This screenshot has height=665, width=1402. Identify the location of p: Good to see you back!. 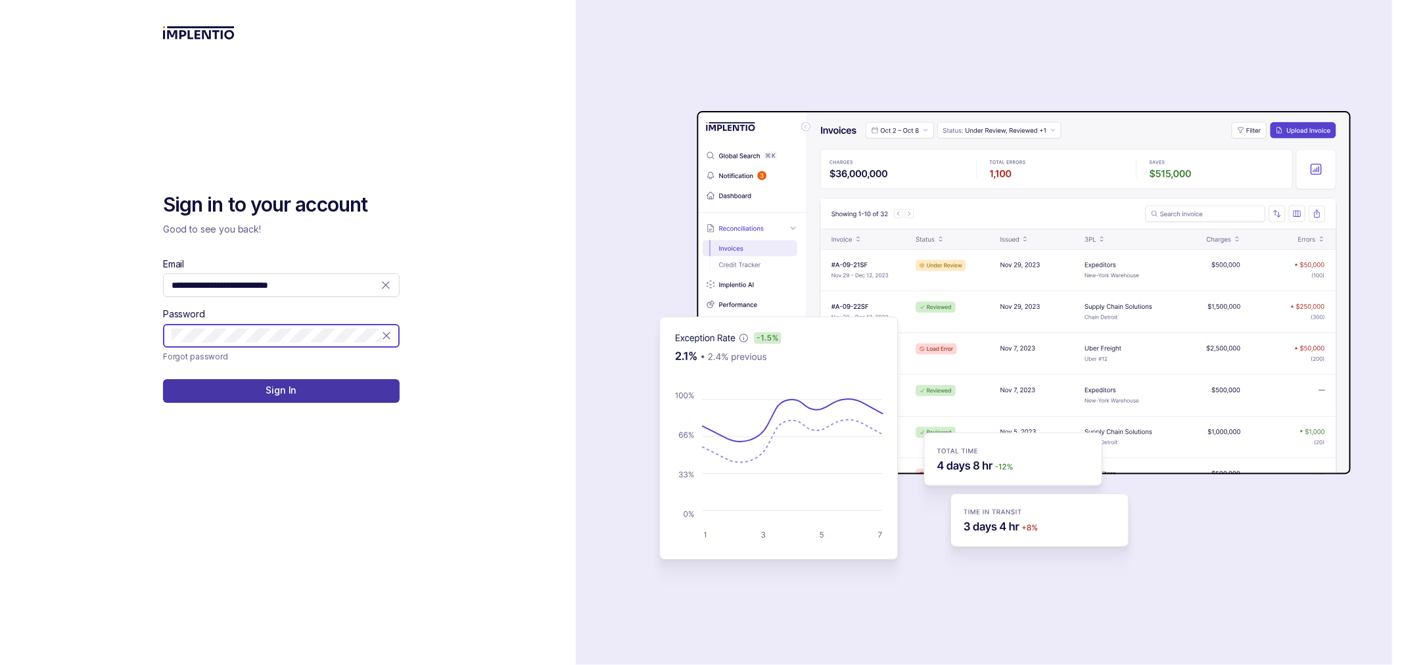
(281, 229).